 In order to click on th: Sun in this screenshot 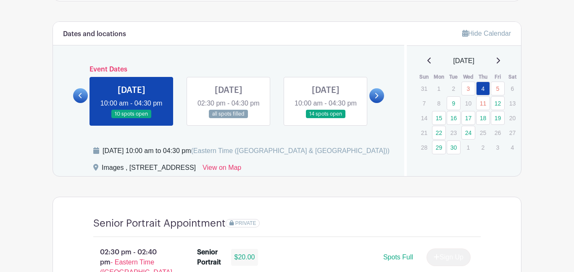, I will do `click(424, 77)`.